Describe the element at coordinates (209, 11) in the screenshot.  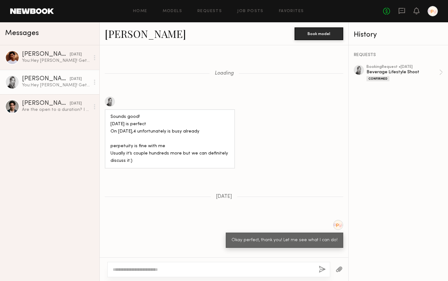
I see `a: Requests` at that location.